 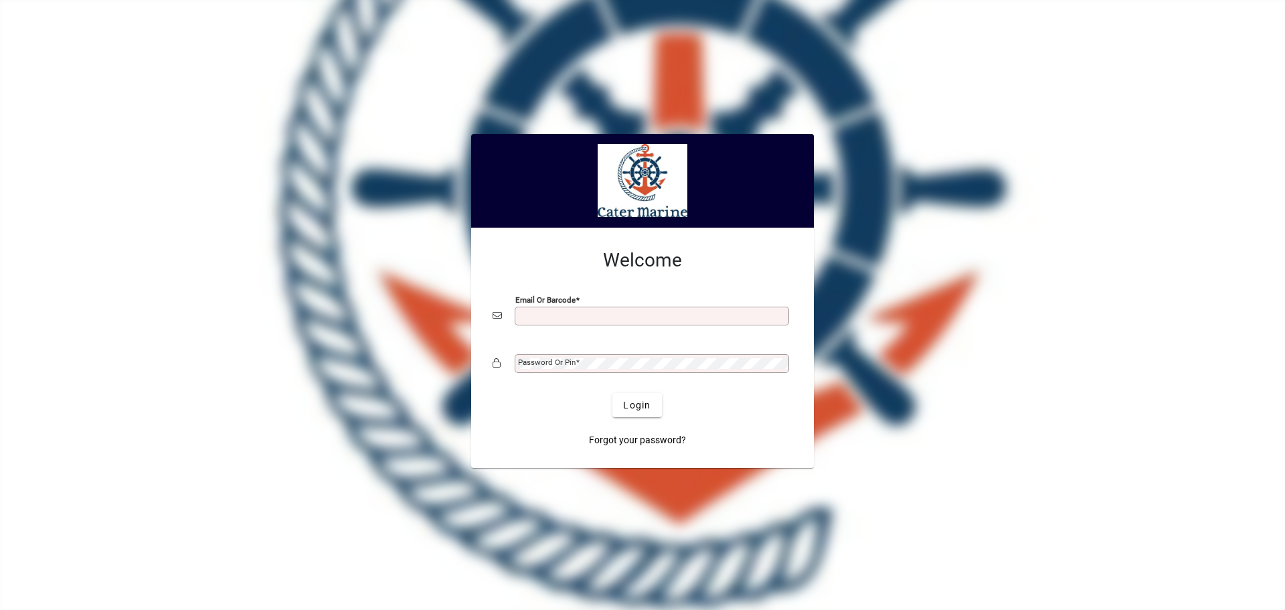 I want to click on a: Forgot your password?, so click(x=637, y=440).